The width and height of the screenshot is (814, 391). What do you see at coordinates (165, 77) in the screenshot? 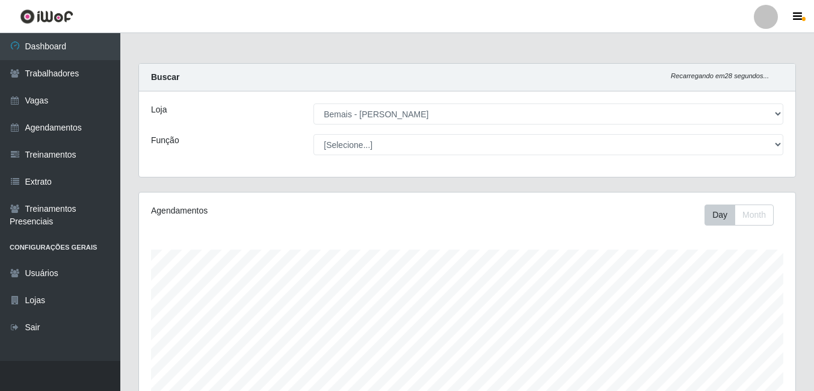
I see `strong: Buscar` at bounding box center [165, 77].